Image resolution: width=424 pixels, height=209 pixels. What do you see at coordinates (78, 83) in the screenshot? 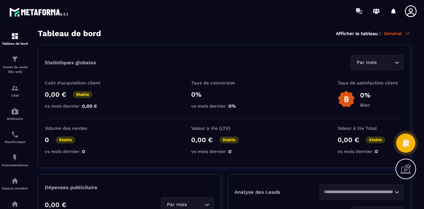
I see `p: Coût d'acquisition client` at bounding box center [78, 83].